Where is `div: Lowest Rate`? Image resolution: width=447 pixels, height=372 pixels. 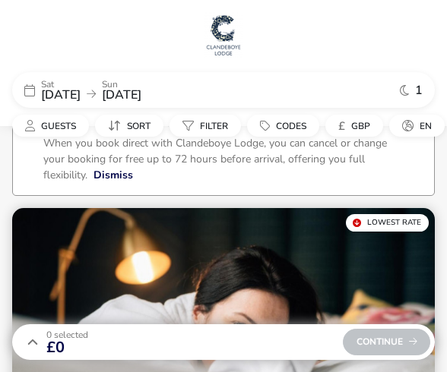
div: Lowest Rate is located at coordinates (387, 223).